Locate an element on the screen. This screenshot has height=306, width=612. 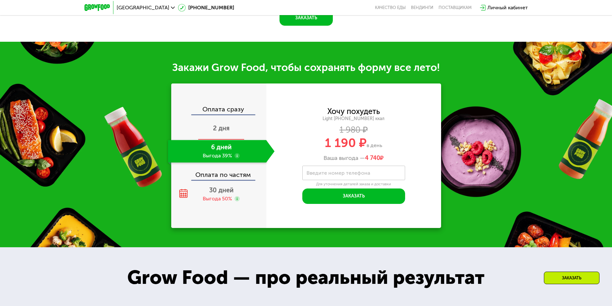
div: Для уточнения деталей заказа и доставки is located at coordinates (354, 184).